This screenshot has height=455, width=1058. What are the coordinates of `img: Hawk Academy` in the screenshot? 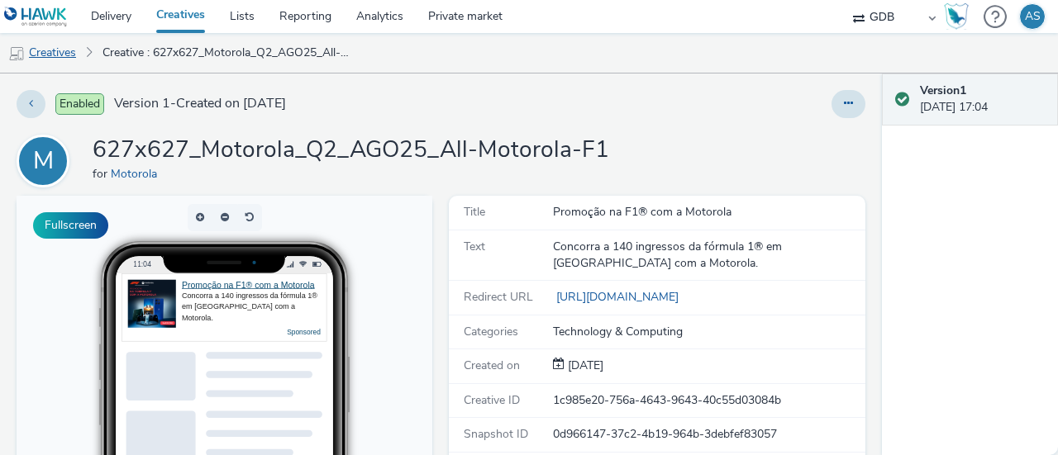 It's located at (956, 17).